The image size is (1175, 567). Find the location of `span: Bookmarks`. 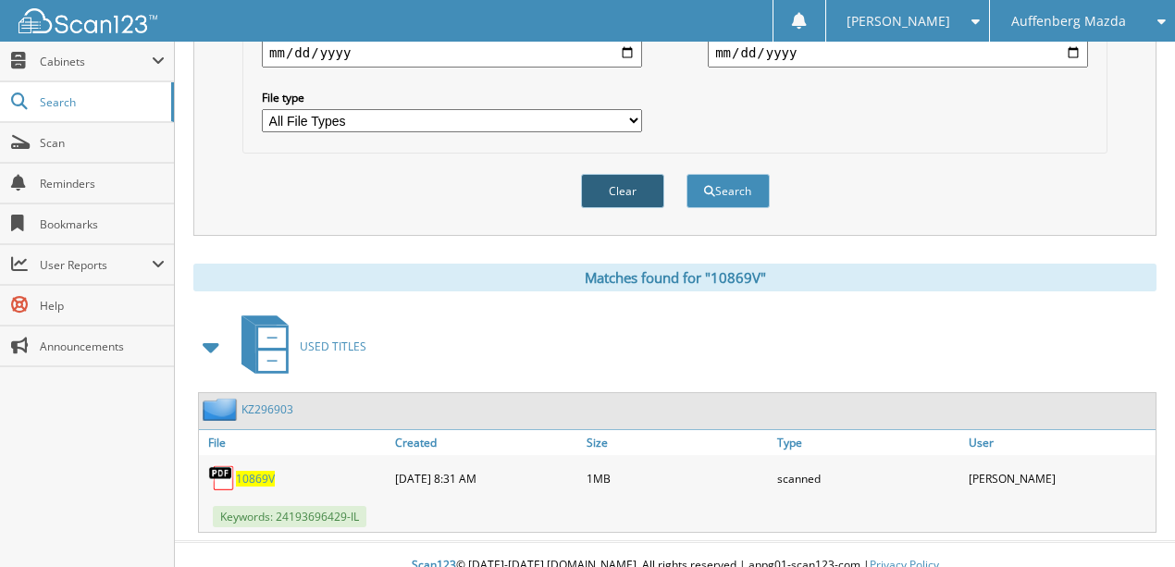

span: Bookmarks is located at coordinates (102, 224).